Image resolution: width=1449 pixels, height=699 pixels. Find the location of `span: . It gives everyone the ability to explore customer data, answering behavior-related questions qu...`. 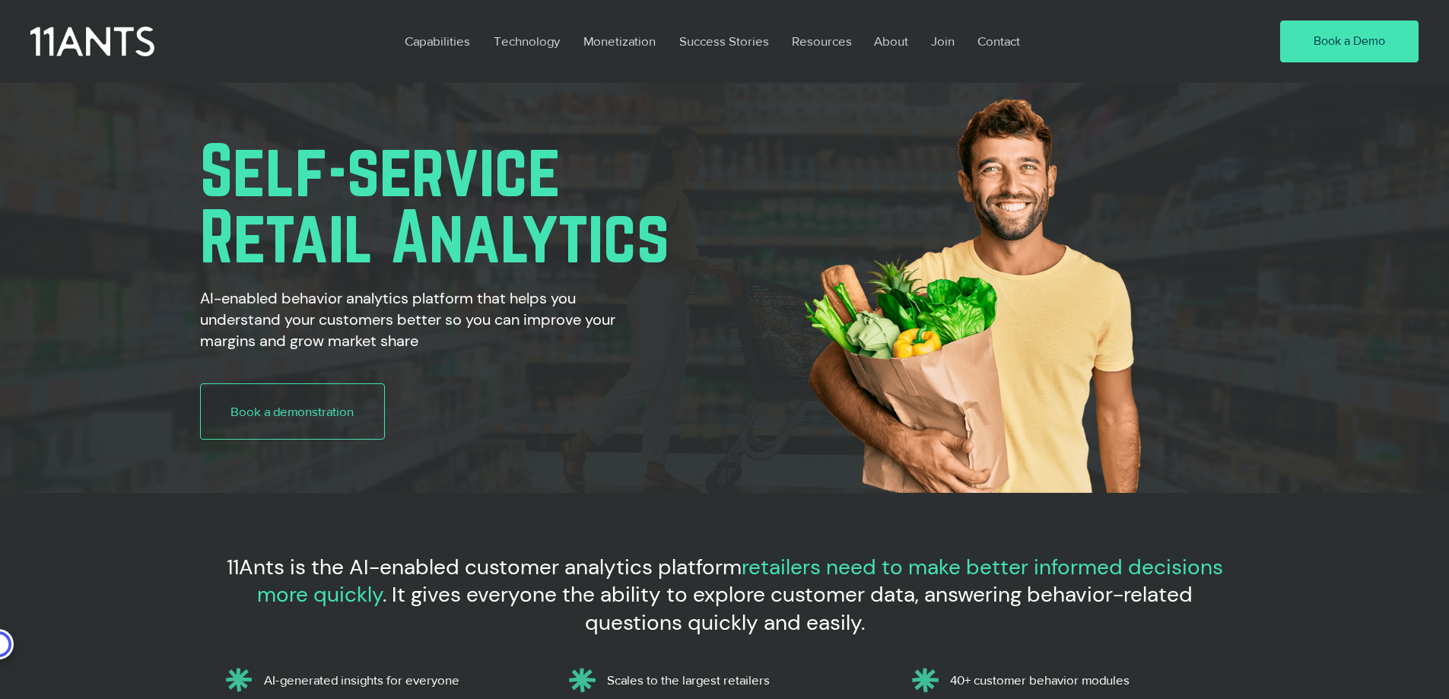

span: . It gives everyone the ability to explore customer data, answering behavior-related questions qu... is located at coordinates (788, 608).